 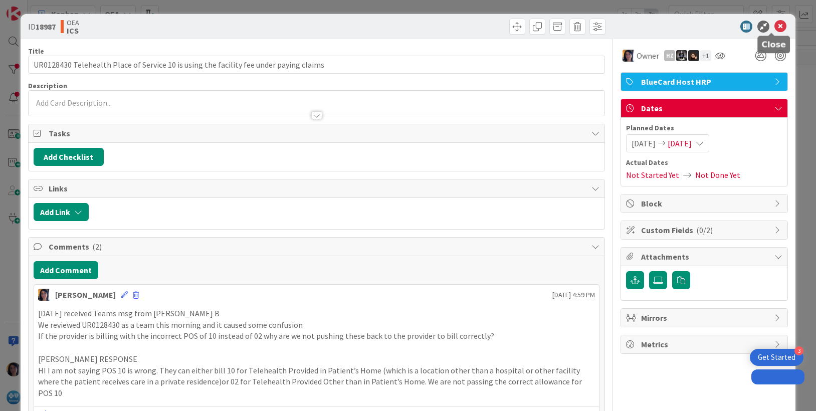 I want to click on span: Dates, so click(x=706, y=108).